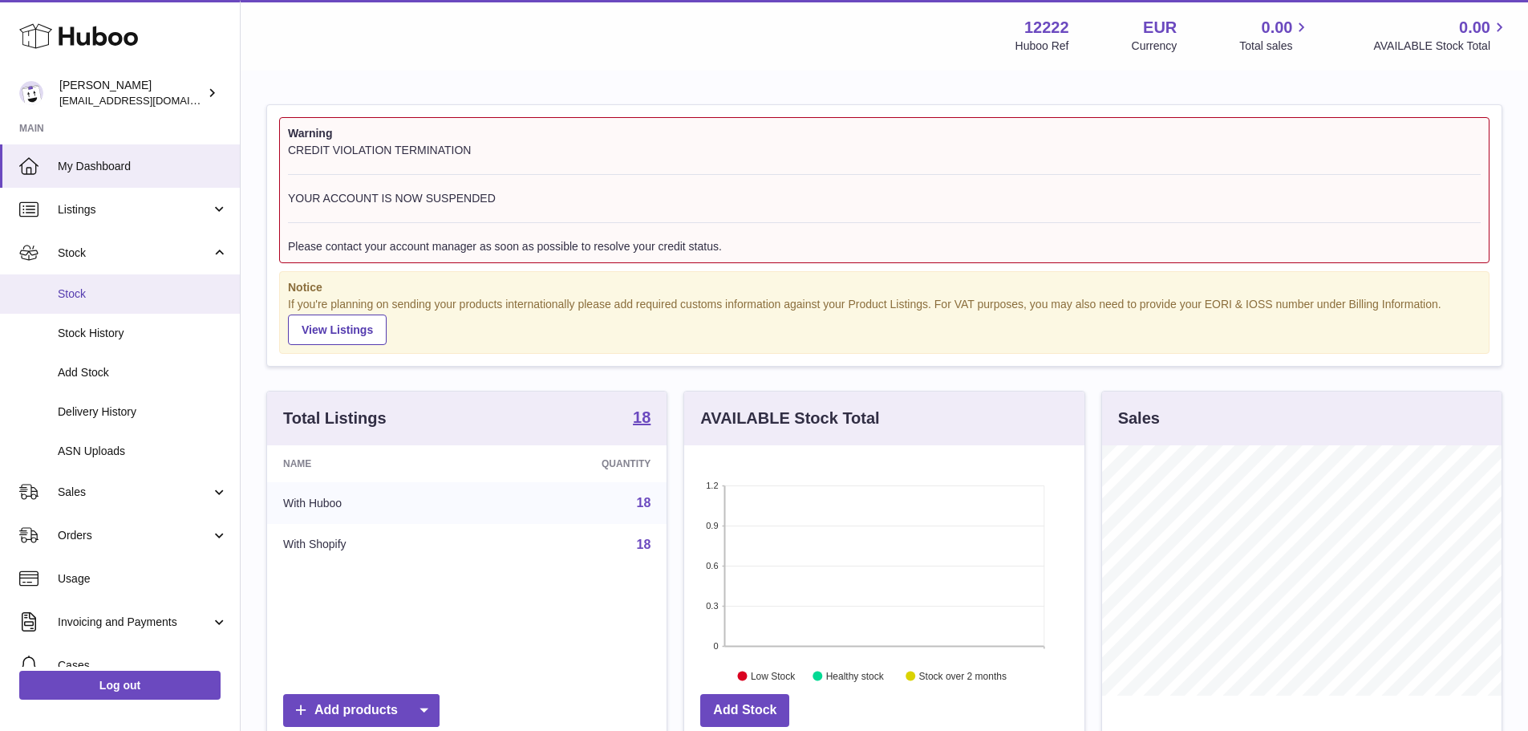 The height and width of the screenshot is (731, 1528). What do you see at coordinates (361, 710) in the screenshot?
I see `a: Add products` at bounding box center [361, 710].